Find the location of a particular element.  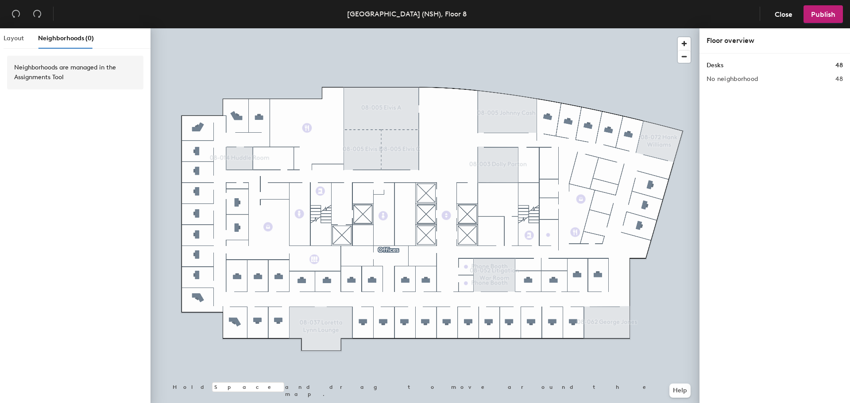

button: Close is located at coordinates (783, 14).